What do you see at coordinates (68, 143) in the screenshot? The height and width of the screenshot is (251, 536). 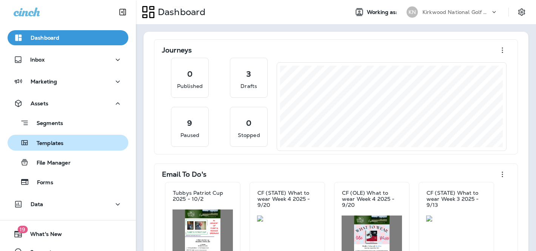 I see `button: Templates` at bounding box center [68, 143].